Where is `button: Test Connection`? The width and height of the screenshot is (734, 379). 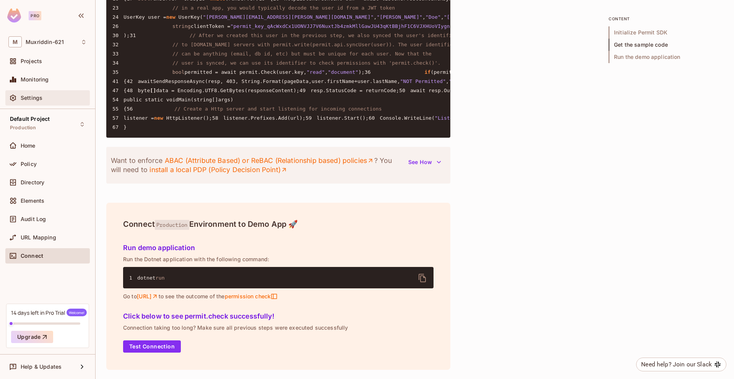
button: Test Connection is located at coordinates (152, 346).